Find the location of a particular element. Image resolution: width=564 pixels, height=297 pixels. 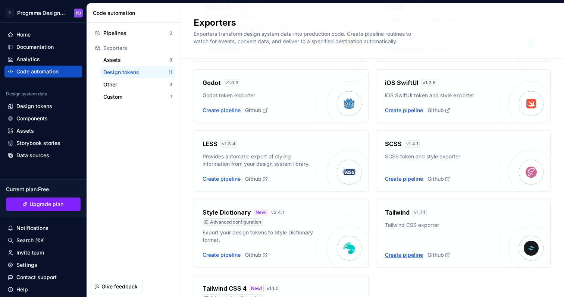

div: Documentation is located at coordinates (35, 47).